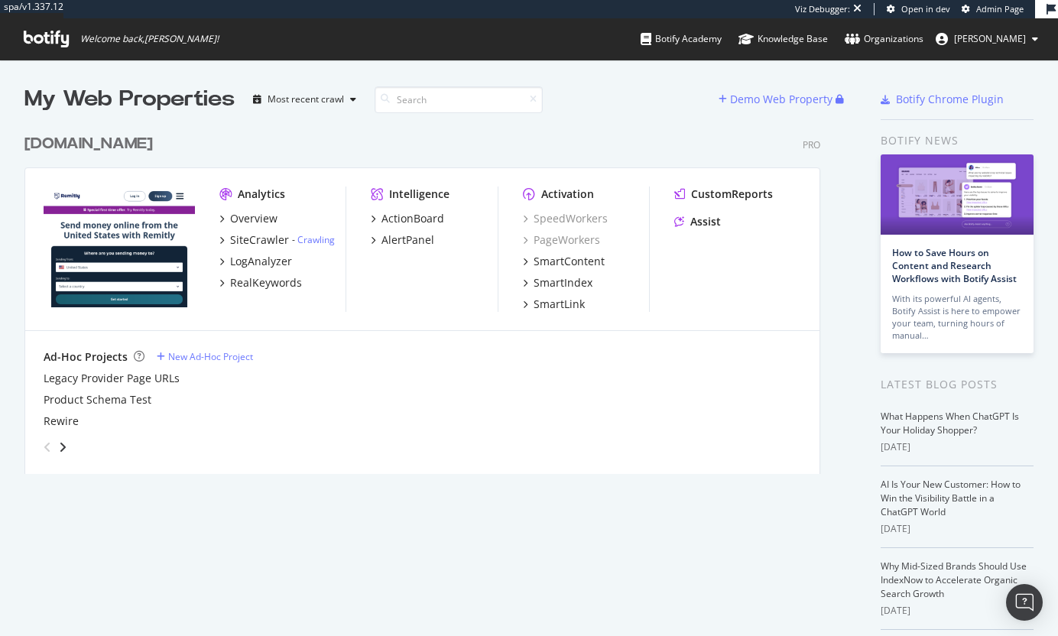 The height and width of the screenshot is (636, 1058). What do you see at coordinates (681, 39) in the screenshot?
I see `div: Botify Academy` at bounding box center [681, 39].